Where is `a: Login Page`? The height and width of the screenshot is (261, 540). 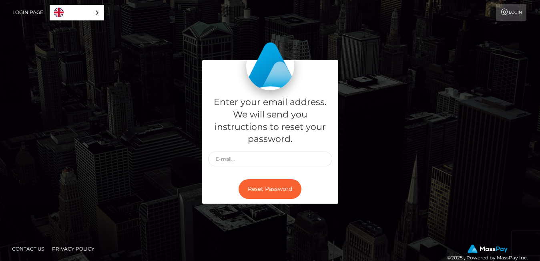
a: Login Page is located at coordinates (28, 12).